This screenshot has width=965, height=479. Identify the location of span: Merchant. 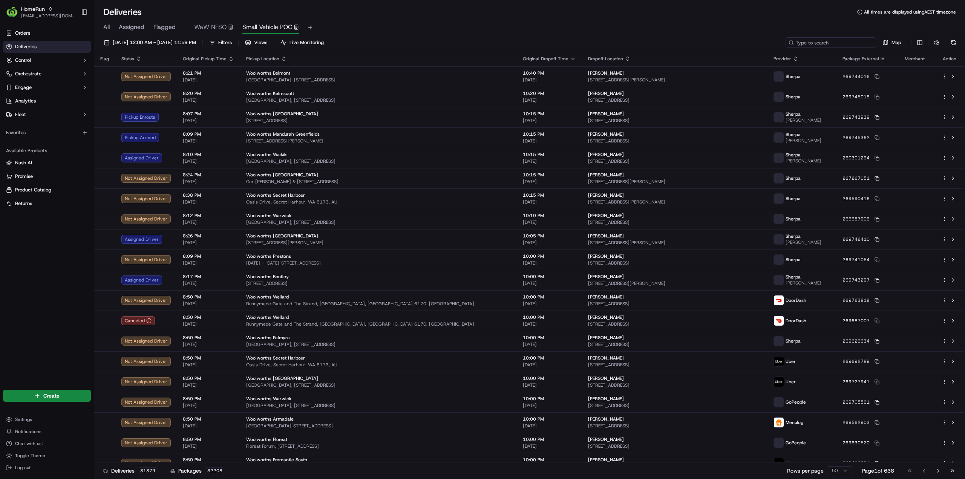
(915, 59).